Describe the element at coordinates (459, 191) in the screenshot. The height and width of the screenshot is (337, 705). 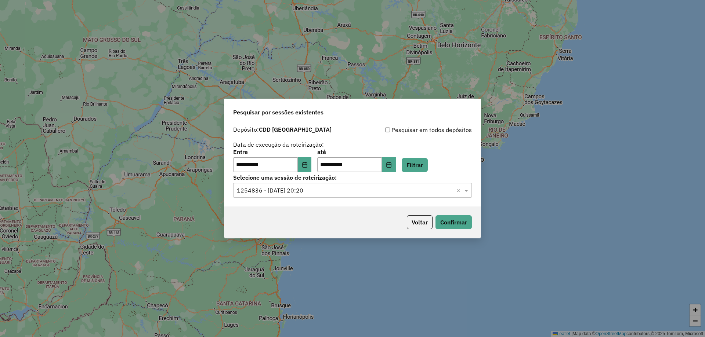
I see `span: Clear all` at that location.